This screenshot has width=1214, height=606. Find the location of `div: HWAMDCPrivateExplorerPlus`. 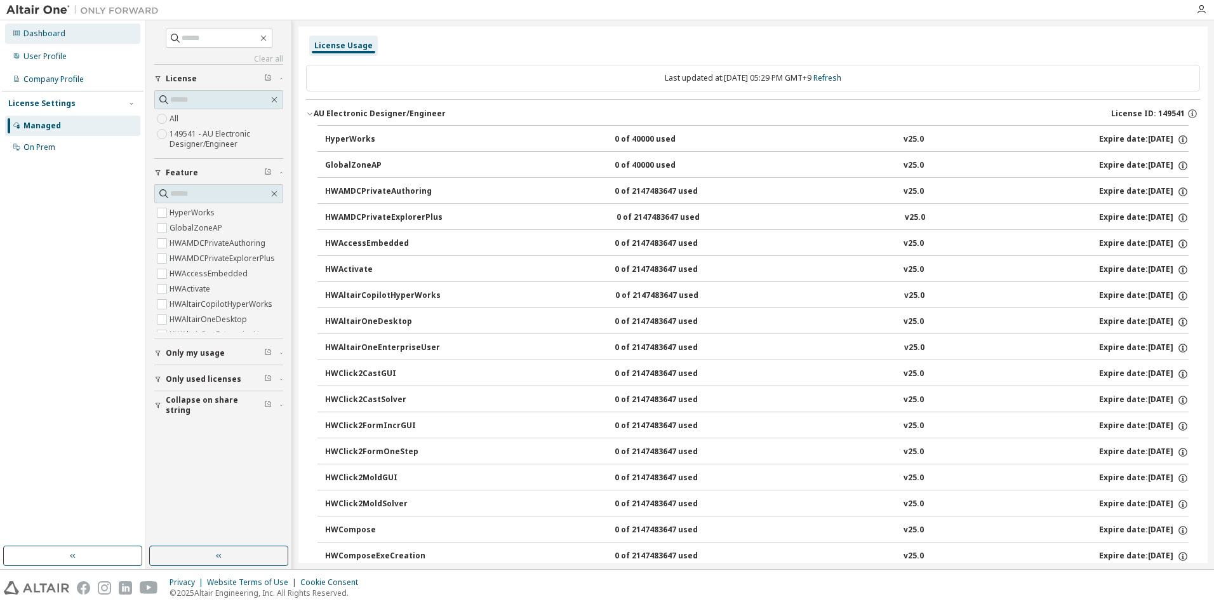

div: HWAMDCPrivateExplorerPlus is located at coordinates (383, 218).